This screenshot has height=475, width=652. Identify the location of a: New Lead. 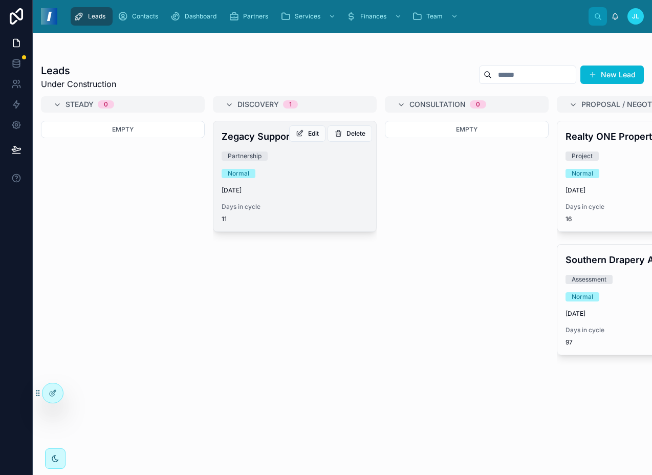
(612, 75).